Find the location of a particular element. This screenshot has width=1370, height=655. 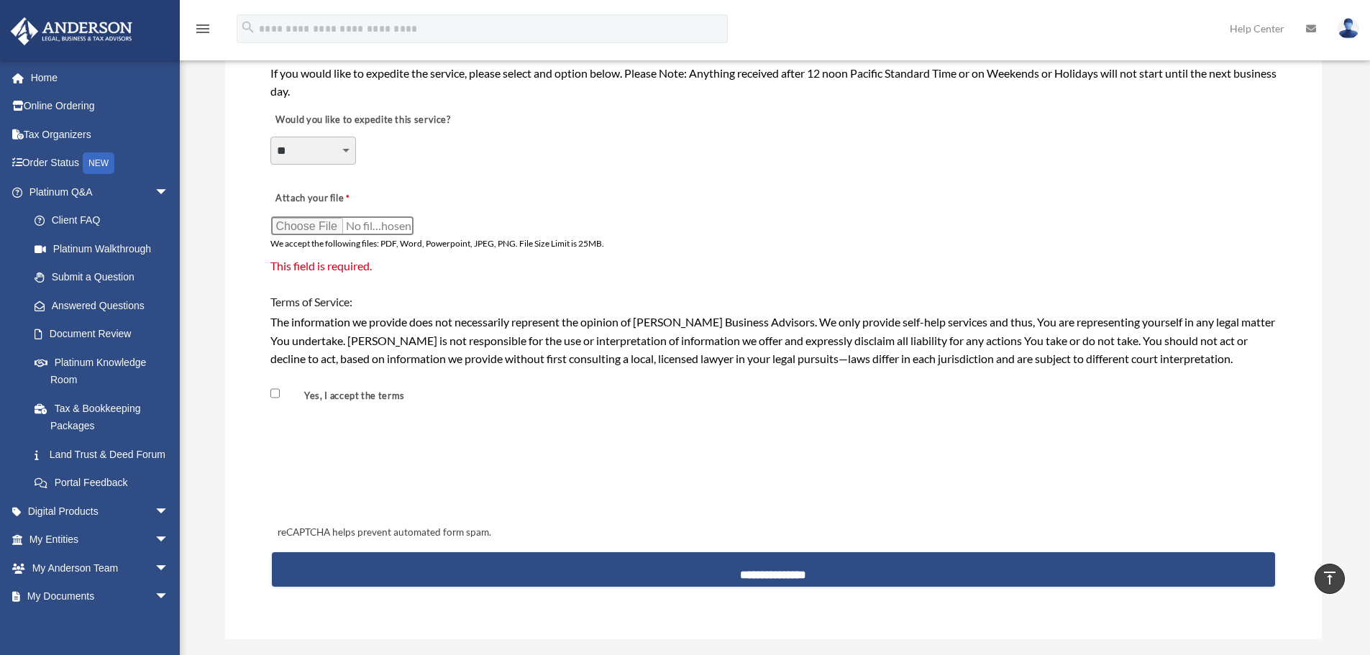

a: Platinum Knowledge Room is located at coordinates (105, 371).